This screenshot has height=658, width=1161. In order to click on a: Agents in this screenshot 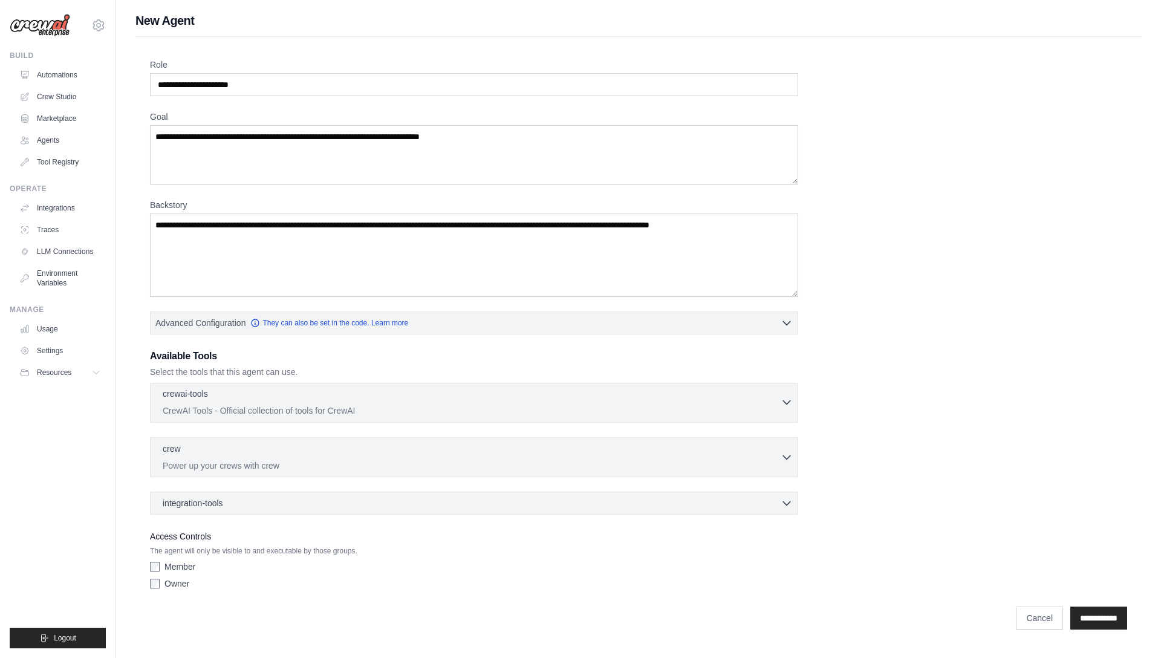, I will do `click(60, 140)`.